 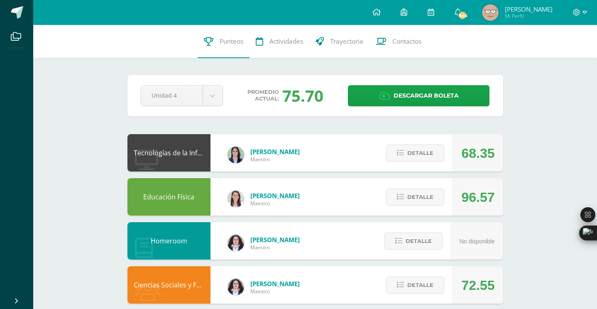 I want to click on span: Promedio actual:, so click(x=263, y=96).